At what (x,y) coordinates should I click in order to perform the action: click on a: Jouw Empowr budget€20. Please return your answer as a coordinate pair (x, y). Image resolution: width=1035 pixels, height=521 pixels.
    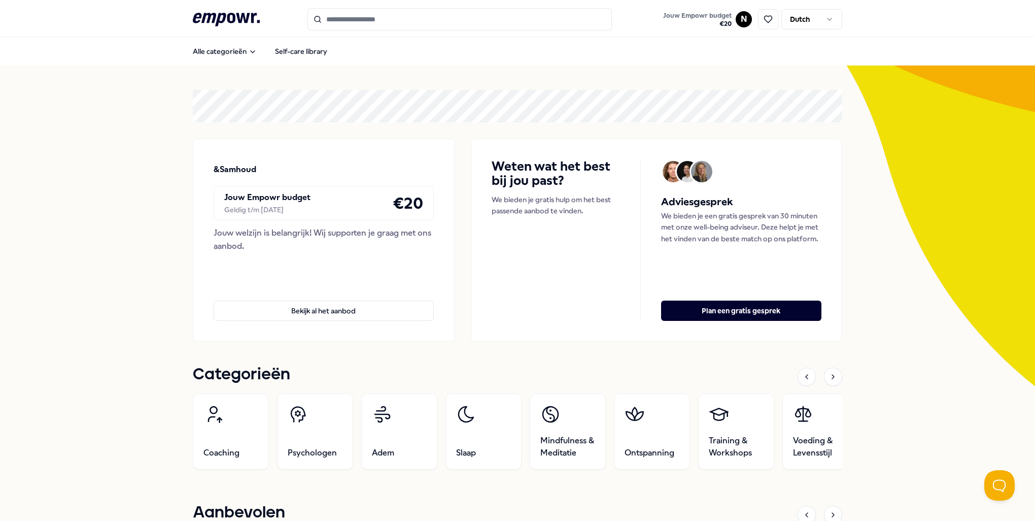
    Looking at the image, I should click on (697, 19).